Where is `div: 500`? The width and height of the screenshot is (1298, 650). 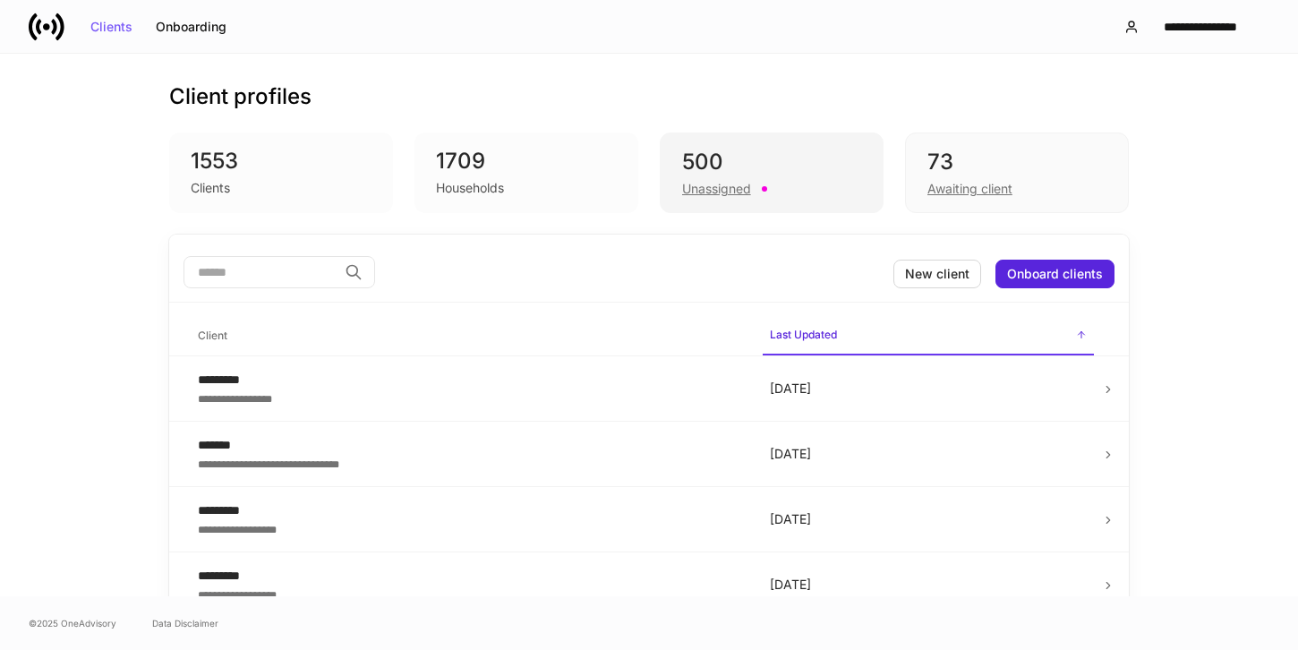 div: 500 is located at coordinates (772, 162).